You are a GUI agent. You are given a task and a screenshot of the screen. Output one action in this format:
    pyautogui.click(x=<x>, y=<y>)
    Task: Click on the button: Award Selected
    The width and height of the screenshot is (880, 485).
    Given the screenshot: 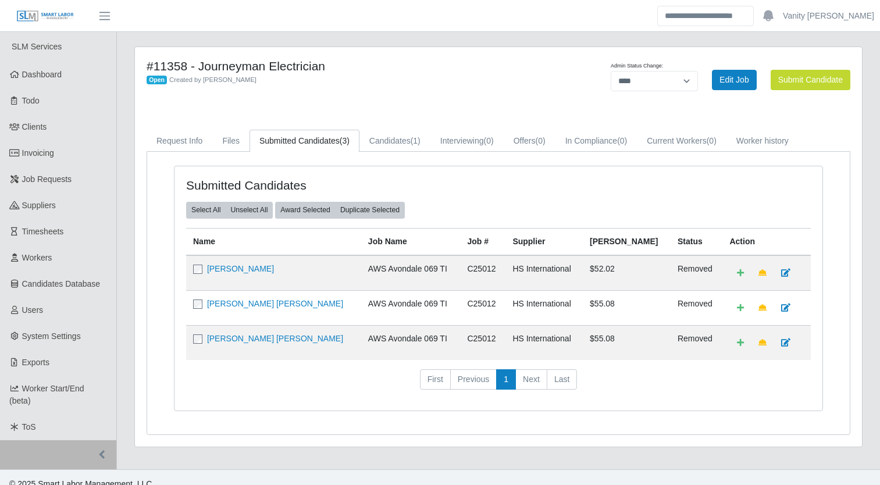 What is the action you would take?
    pyautogui.click(x=305, y=210)
    